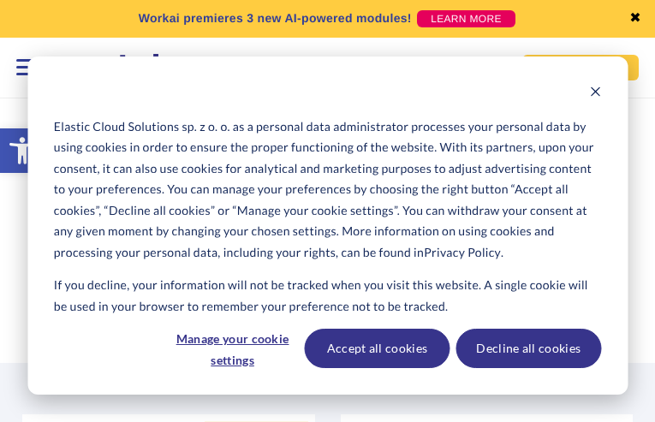 The height and width of the screenshot is (422, 655). What do you see at coordinates (327, 288) in the screenshot?
I see `h3: Do you have questions, or just want to say hi? Get in touch and learn more about Workai.` at bounding box center [327, 288].